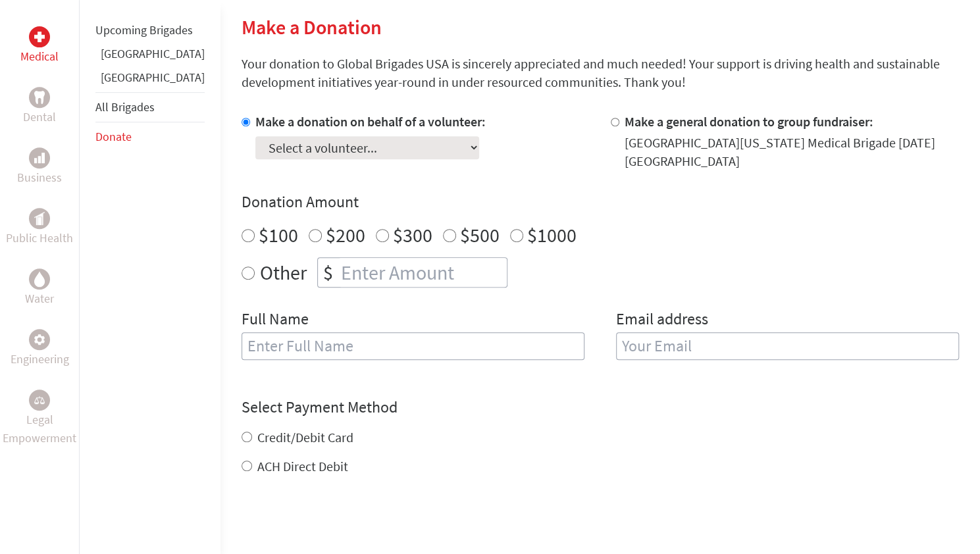 The width and height of the screenshot is (980, 554). Describe the element at coordinates (39, 178) in the screenshot. I see `p: Business` at that location.